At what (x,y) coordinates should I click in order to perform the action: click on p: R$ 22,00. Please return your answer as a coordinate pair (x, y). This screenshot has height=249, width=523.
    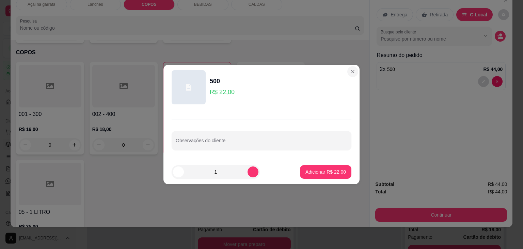
    Looking at the image, I should click on (222, 92).